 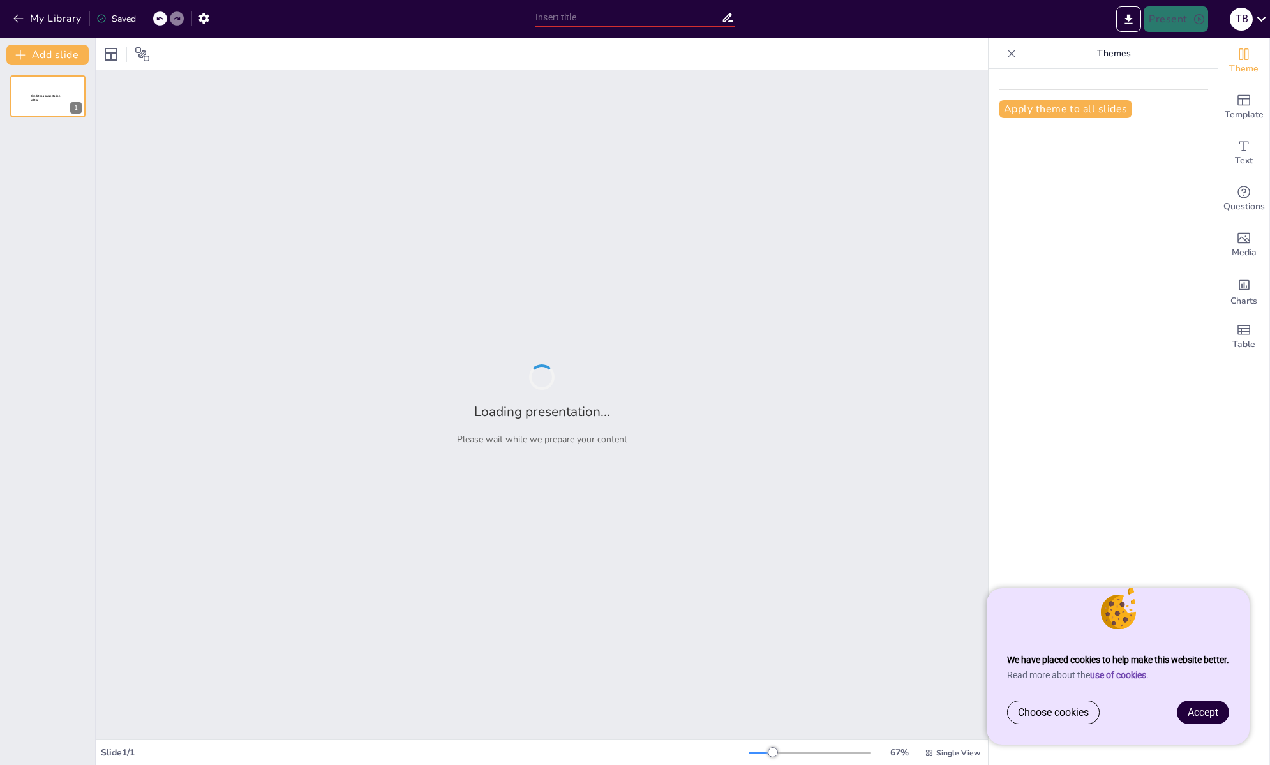 What do you see at coordinates (1244, 337) in the screenshot?
I see `div: Add a table` at bounding box center [1244, 337].